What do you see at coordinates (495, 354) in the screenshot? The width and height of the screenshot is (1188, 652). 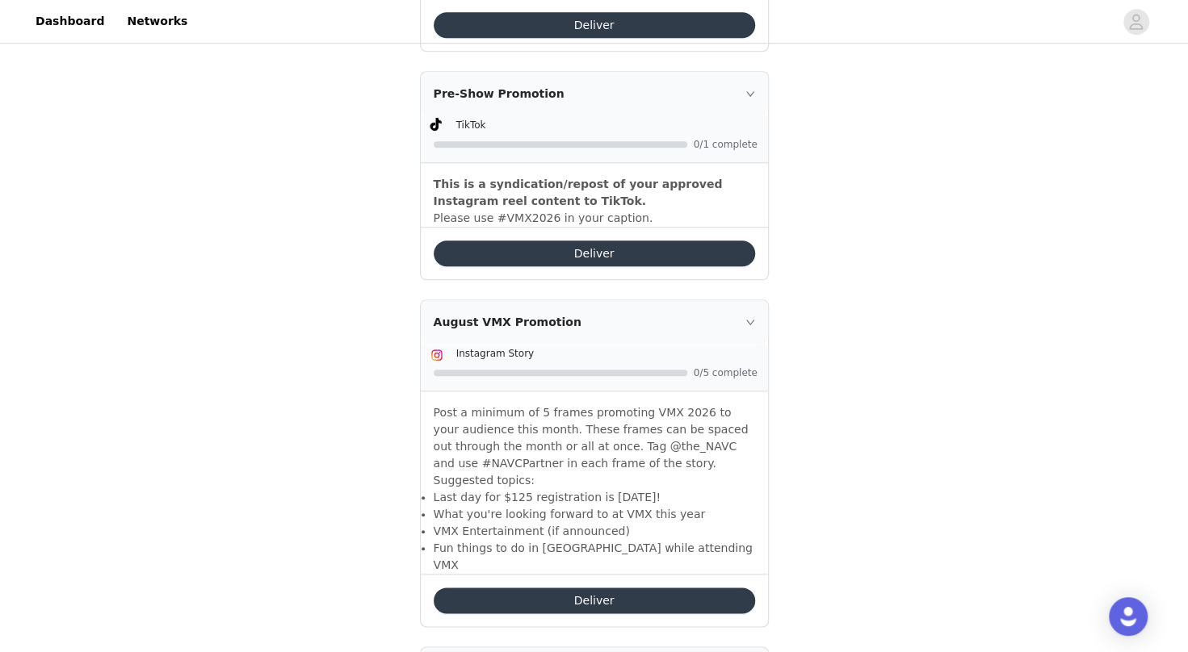 I see `span: Instagram Story` at bounding box center [495, 354].